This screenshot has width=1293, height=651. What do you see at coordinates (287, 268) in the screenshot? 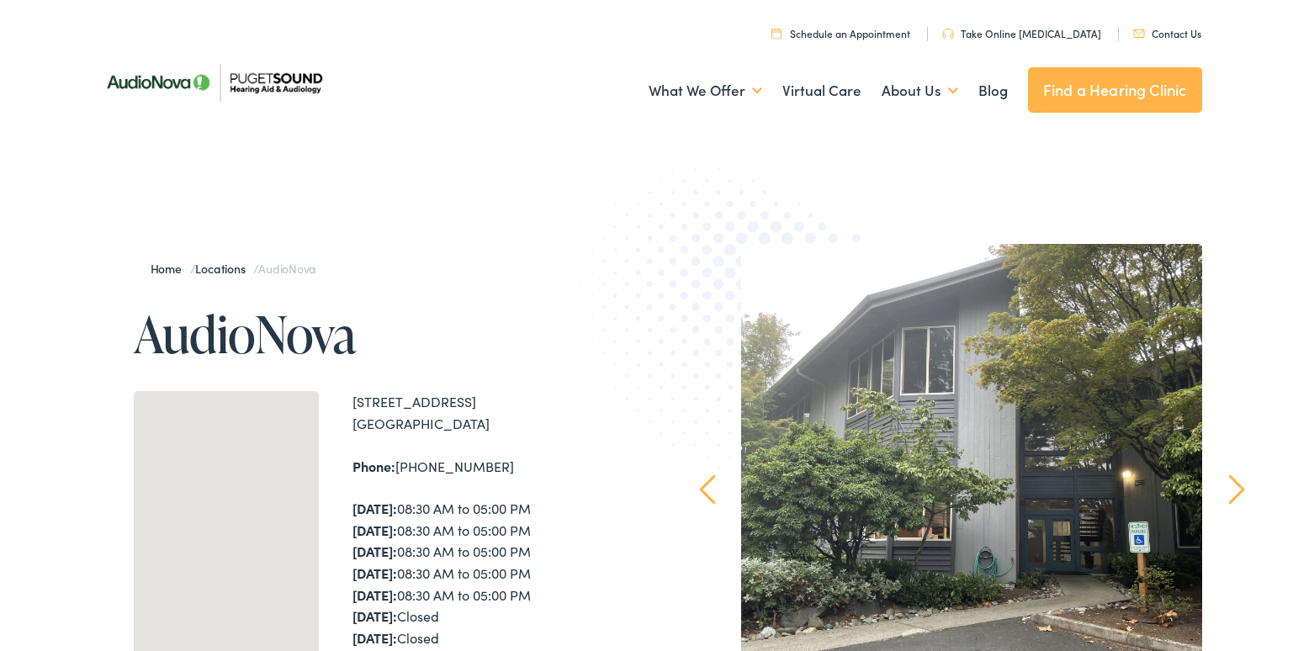
I see `span: AudioNova` at bounding box center [287, 268].